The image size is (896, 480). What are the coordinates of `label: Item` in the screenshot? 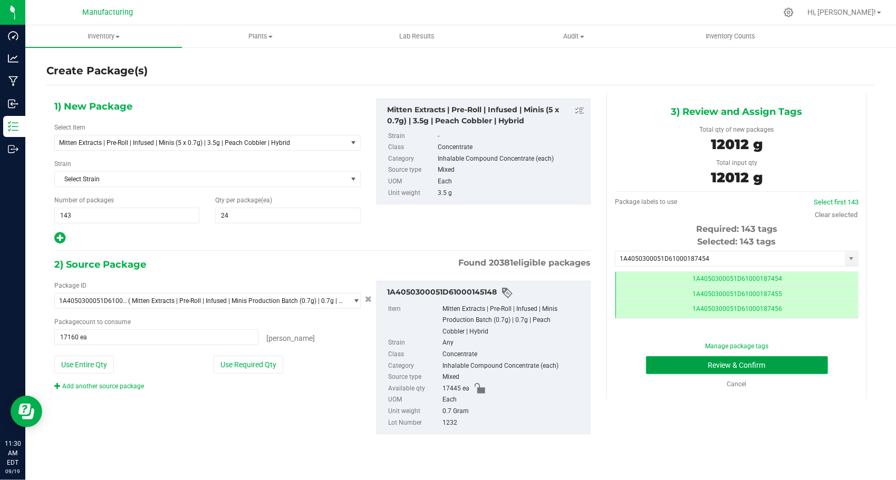 It's located at (414, 321).